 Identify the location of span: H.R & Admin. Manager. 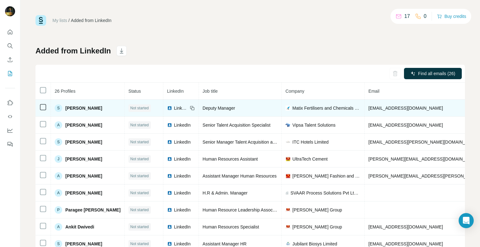
(225, 193).